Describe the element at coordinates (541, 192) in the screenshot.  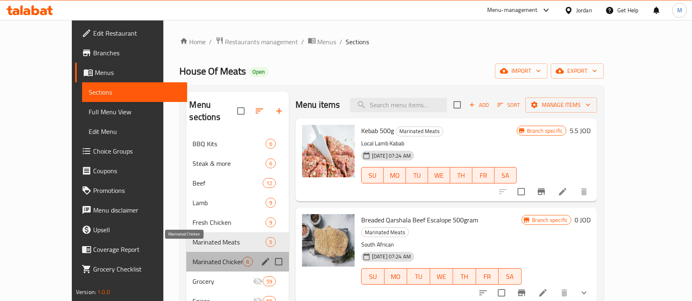
I see `button: Branch-specific-item` at that location.